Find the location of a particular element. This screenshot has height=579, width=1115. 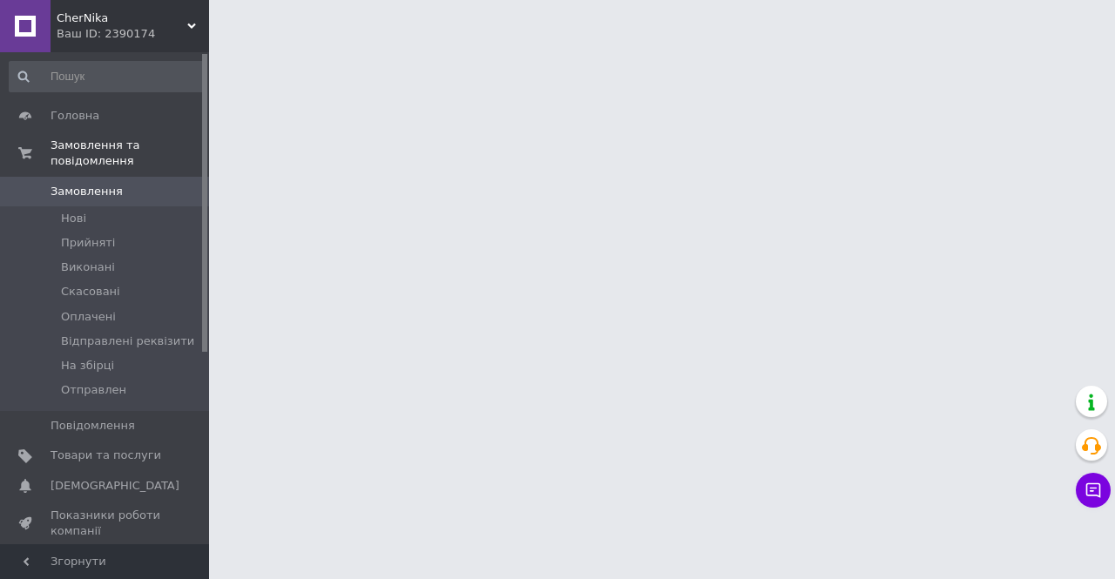

span: Нові is located at coordinates (73, 219).